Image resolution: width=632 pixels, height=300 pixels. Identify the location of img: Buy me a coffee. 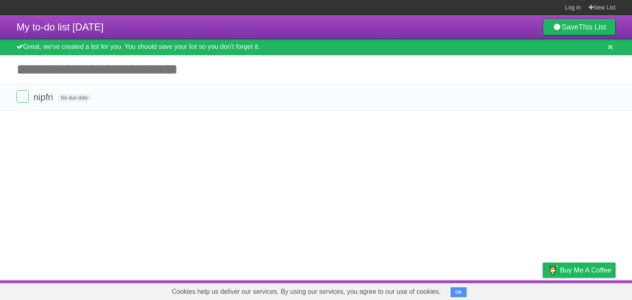
(552, 270).